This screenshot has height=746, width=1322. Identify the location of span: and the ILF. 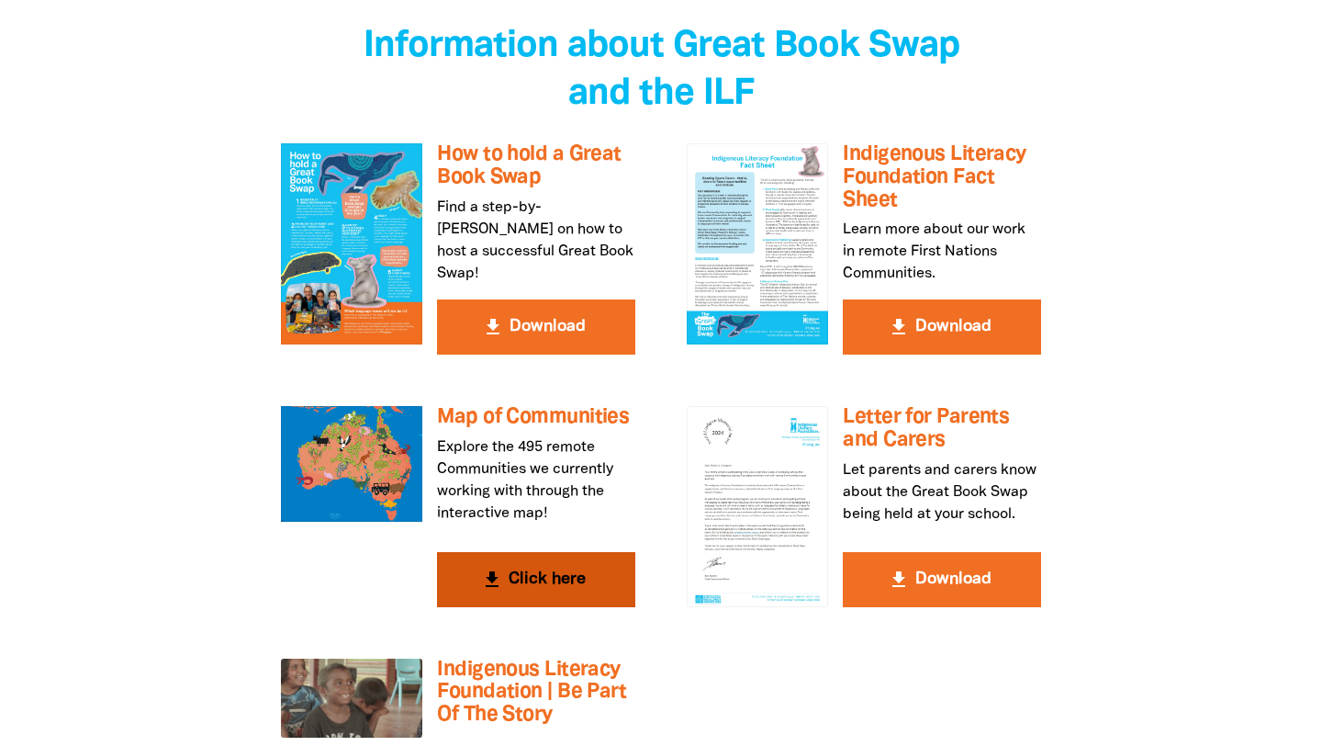
(661, 94).